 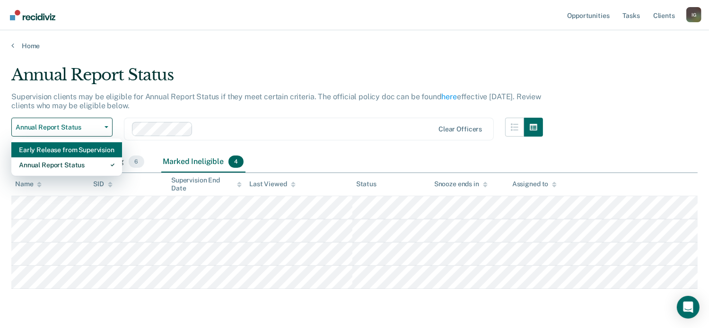 I want to click on span: 6, so click(x=136, y=162).